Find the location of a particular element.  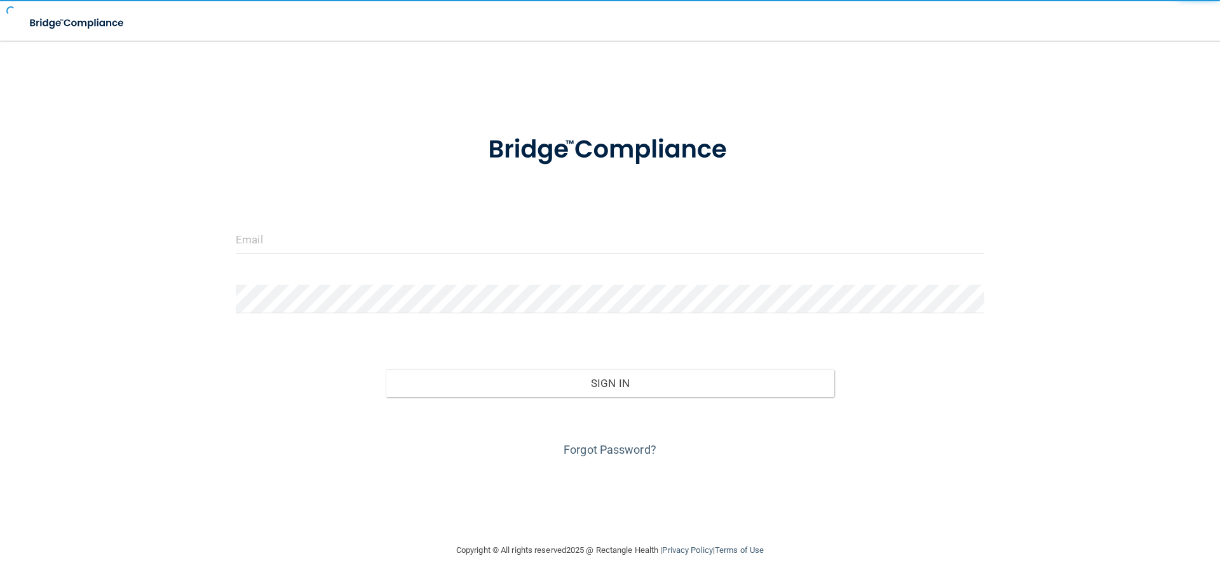

div: Copyright © All rights reserved 2025 @ Rectangle Health | | is located at coordinates (610, 550).